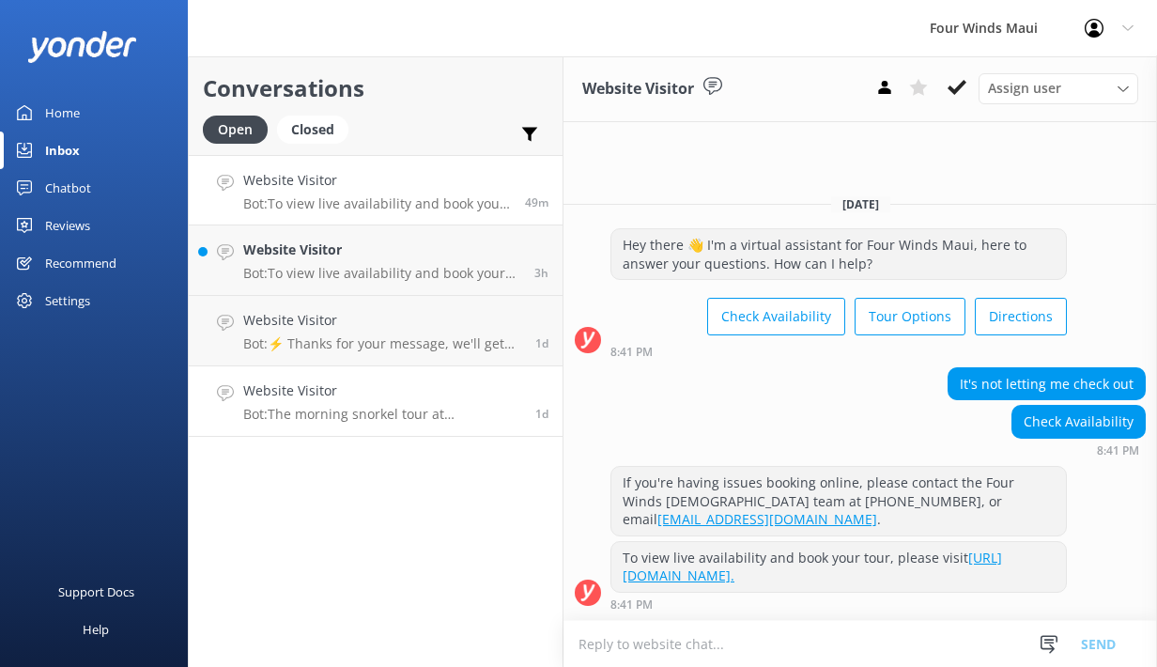  I want to click on div: Reviews, so click(68, 225).